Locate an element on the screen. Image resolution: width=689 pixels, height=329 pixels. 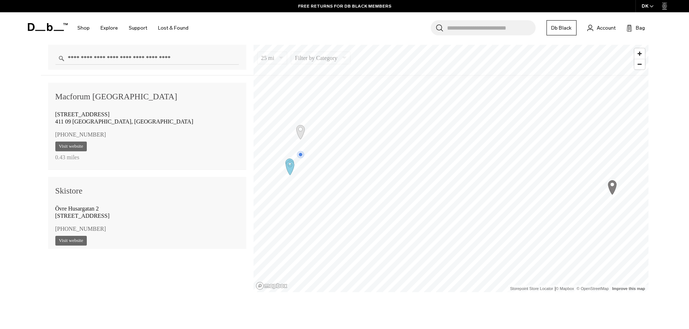
a: FREE RETURNS FOR DB BLACK MEMBERS is located at coordinates (345, 6).